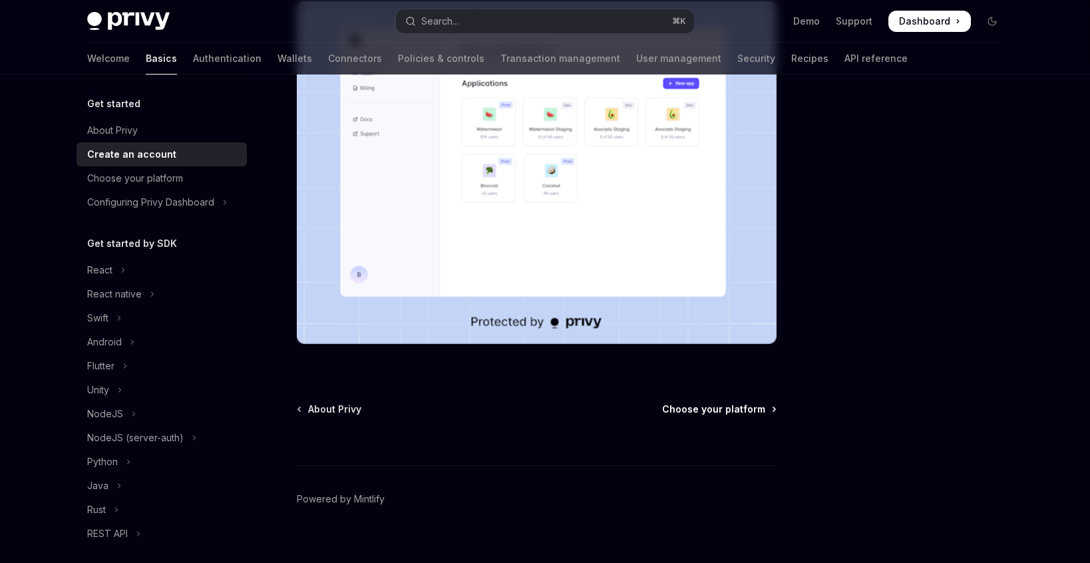  I want to click on a: Welcome, so click(108, 59).